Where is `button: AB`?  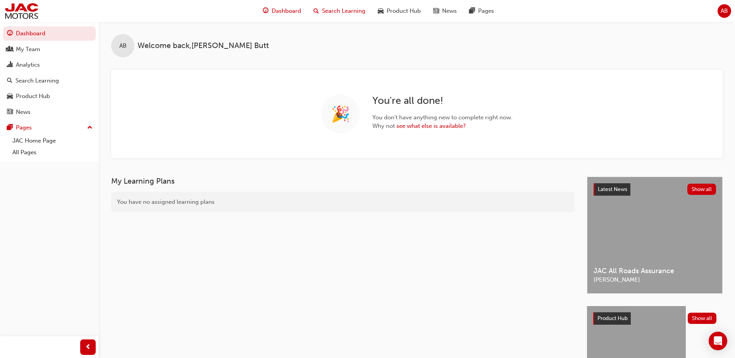 button: AB is located at coordinates (725, 11).